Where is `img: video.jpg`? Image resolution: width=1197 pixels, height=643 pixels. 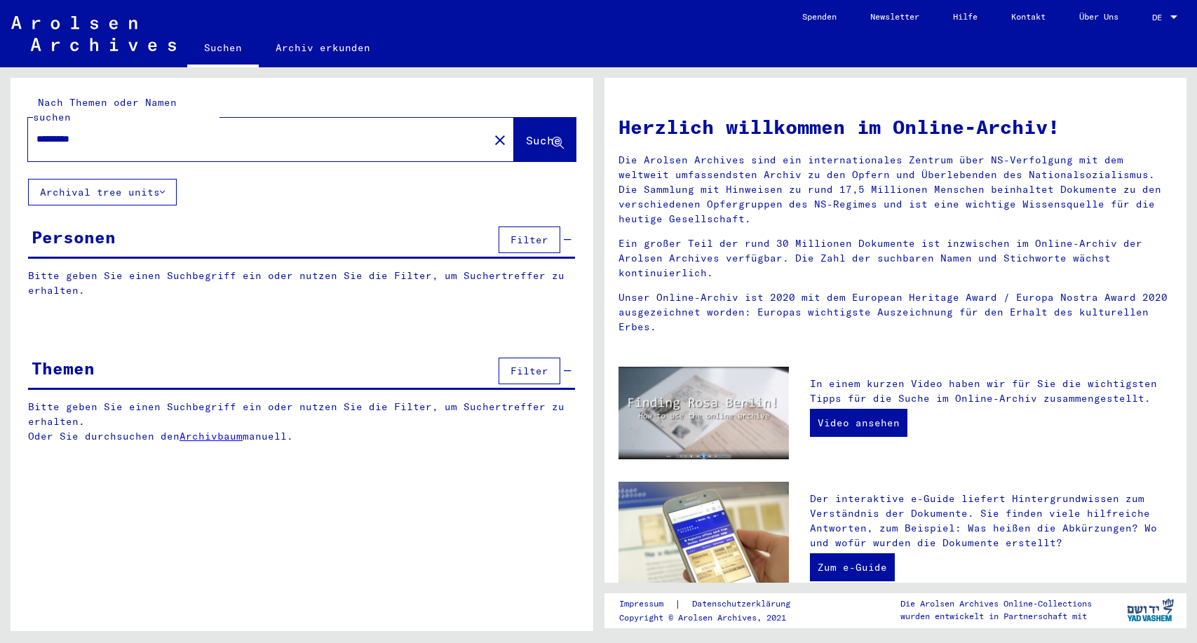 img: video.jpg is located at coordinates (703, 413).